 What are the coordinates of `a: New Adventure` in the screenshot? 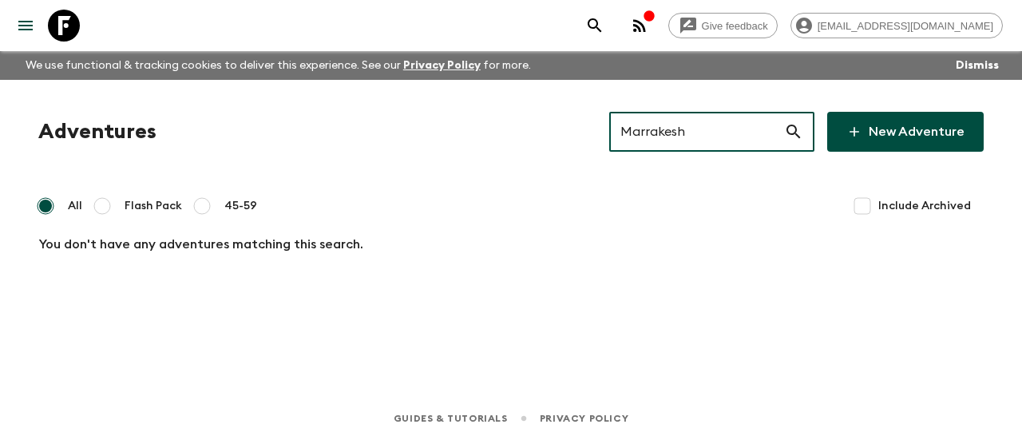 It's located at (905, 132).